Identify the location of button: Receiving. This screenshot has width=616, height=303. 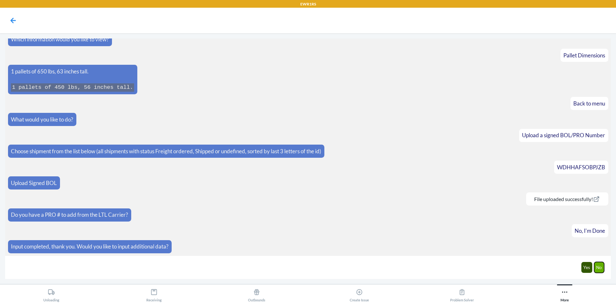
(154, 293).